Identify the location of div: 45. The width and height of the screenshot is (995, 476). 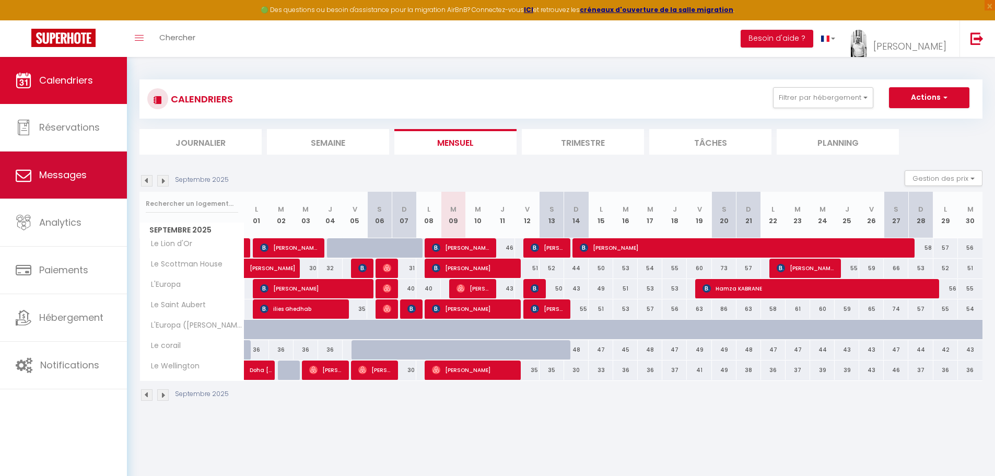
(625, 349).